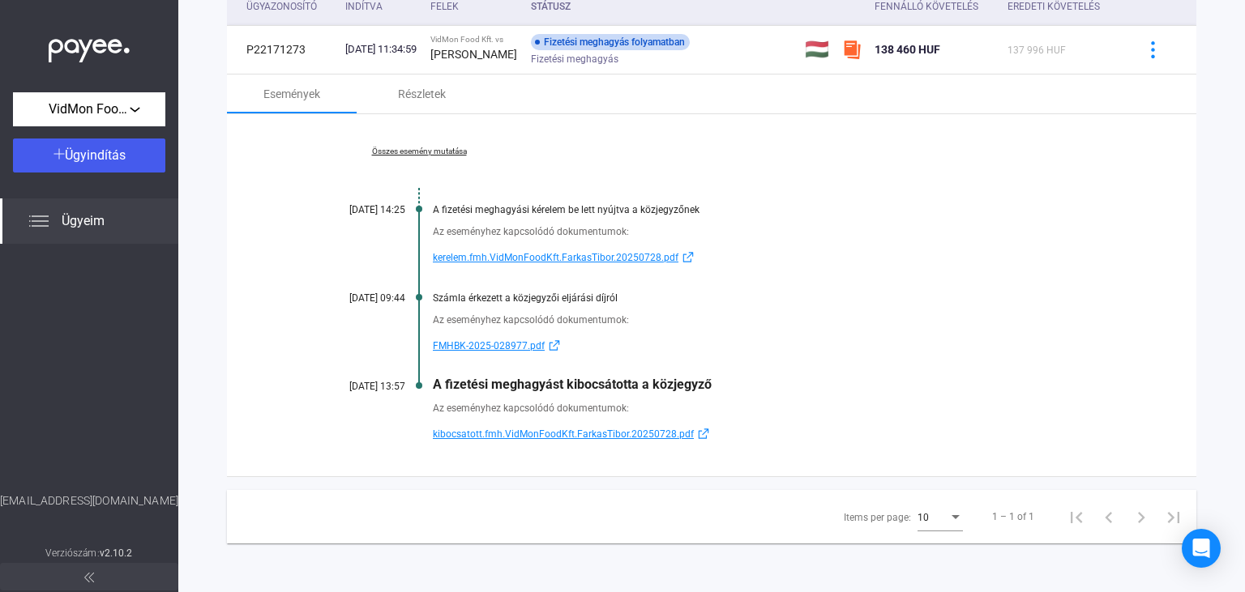 This screenshot has height=592, width=1245. I want to click on span: Ügyindítás, so click(95, 155).